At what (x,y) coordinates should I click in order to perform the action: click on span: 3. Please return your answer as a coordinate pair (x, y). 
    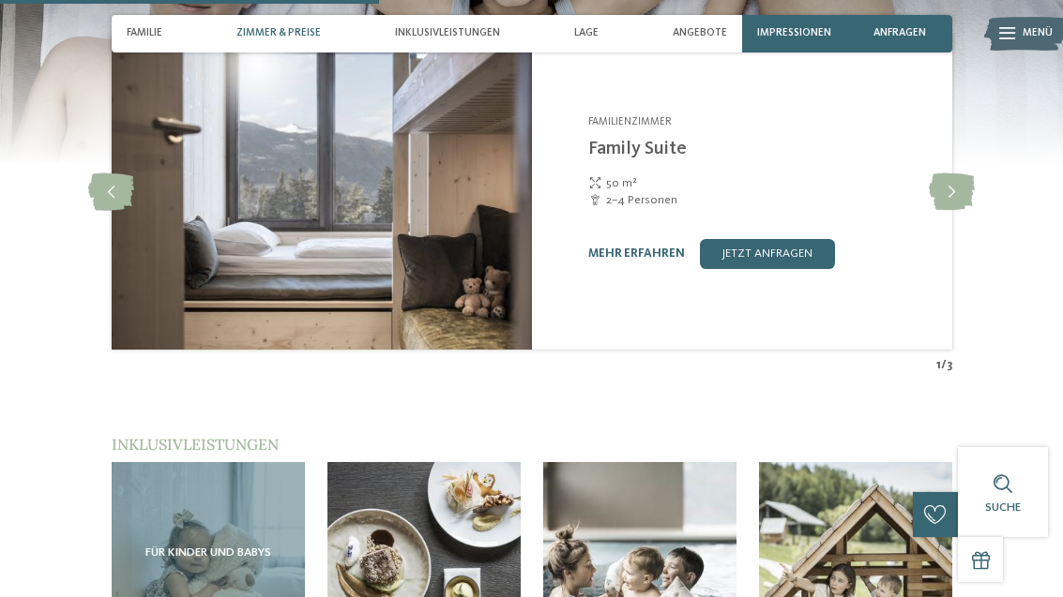
    Looking at the image, I should click on (949, 366).